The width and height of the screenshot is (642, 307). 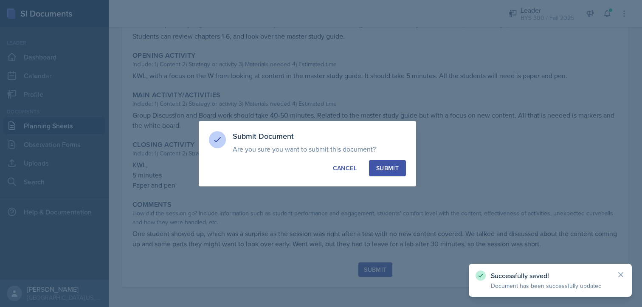 What do you see at coordinates (345, 168) in the screenshot?
I see `div: Cancel` at bounding box center [345, 168].